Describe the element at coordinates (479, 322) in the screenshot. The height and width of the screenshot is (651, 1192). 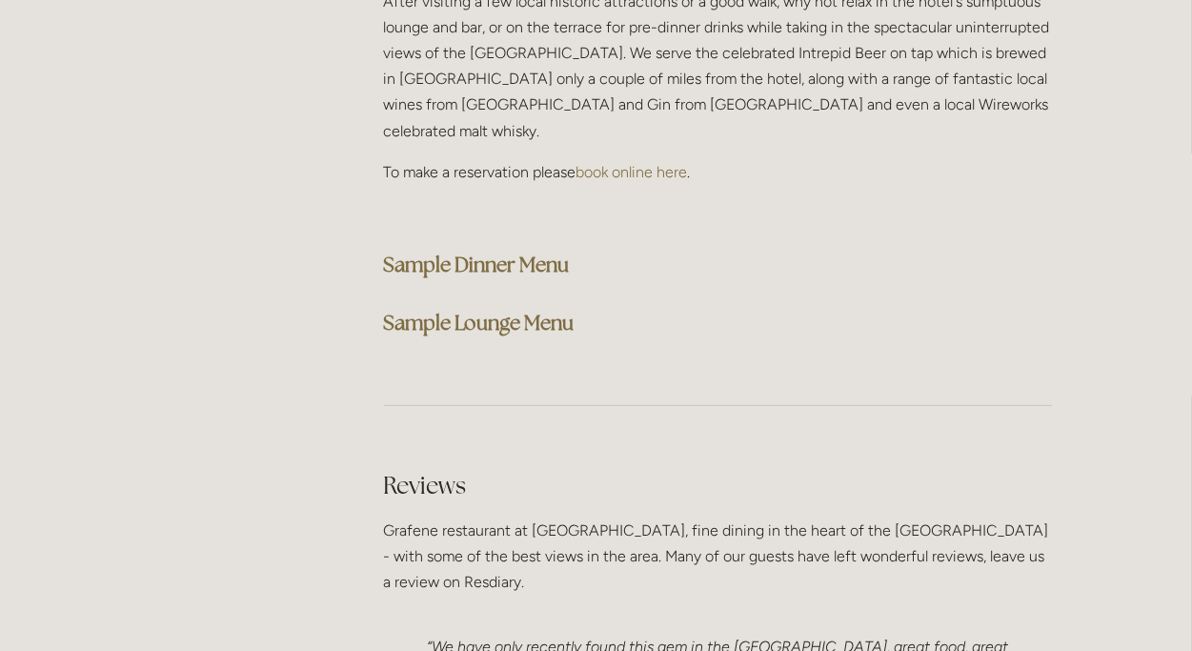
I see `strong: Sample Lounge Menu` at that location.